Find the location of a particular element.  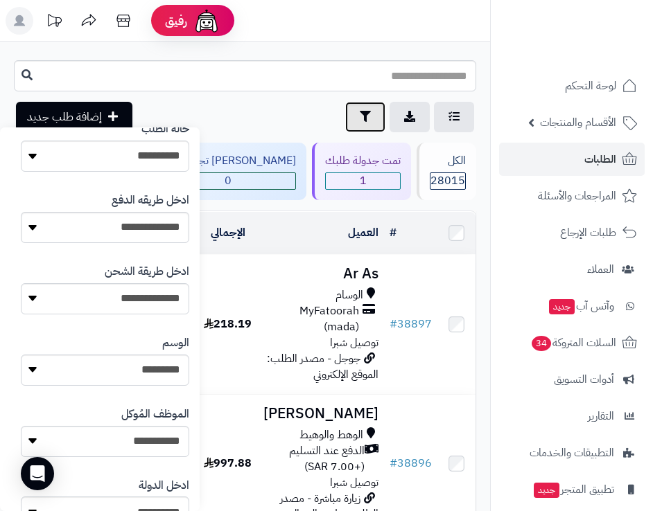

a: العميل is located at coordinates (363, 233).